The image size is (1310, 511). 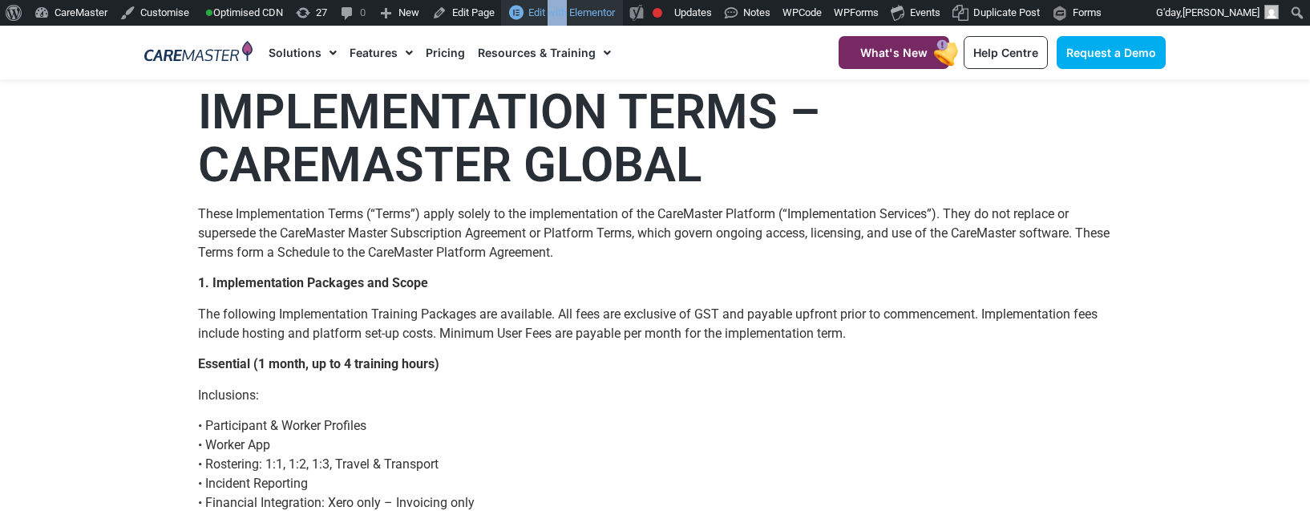 I want to click on a: Help Centre, so click(x=1006, y=52).